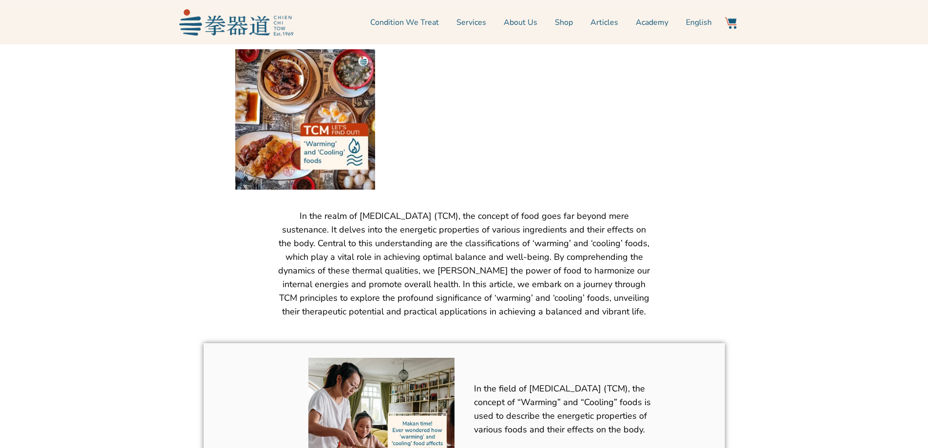 The image size is (928, 448). Describe the element at coordinates (404, 22) in the screenshot. I see `a: Condition We Treat` at that location.